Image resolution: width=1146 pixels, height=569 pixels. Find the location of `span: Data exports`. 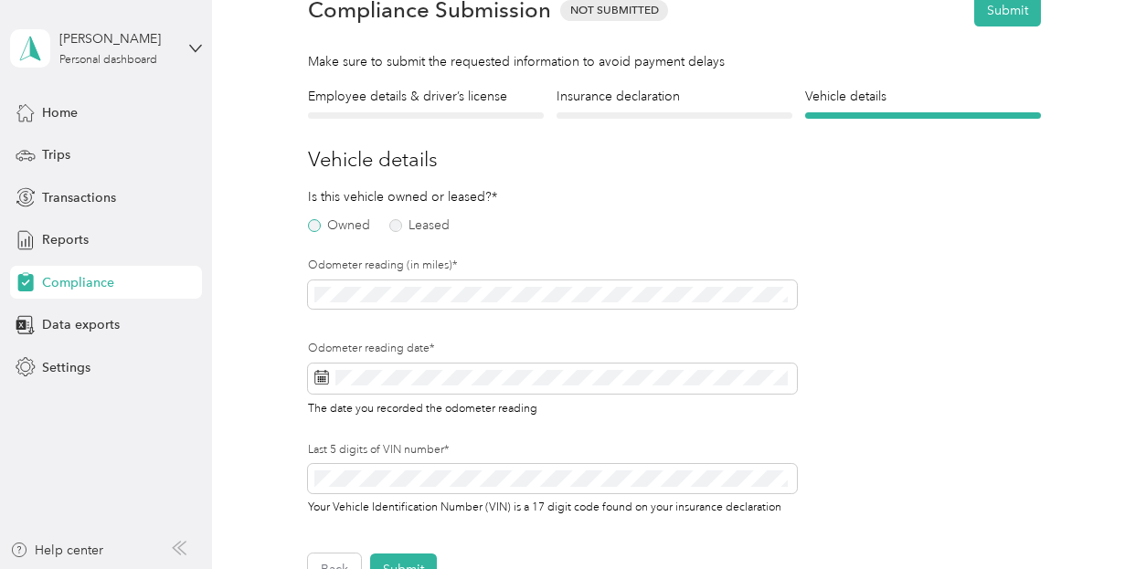

span: Data exports is located at coordinates (80, 324).